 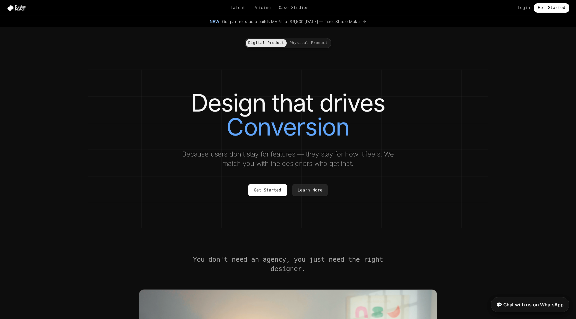 What do you see at coordinates (288, 127) in the screenshot?
I see `span: Conversion` at bounding box center [288, 127].